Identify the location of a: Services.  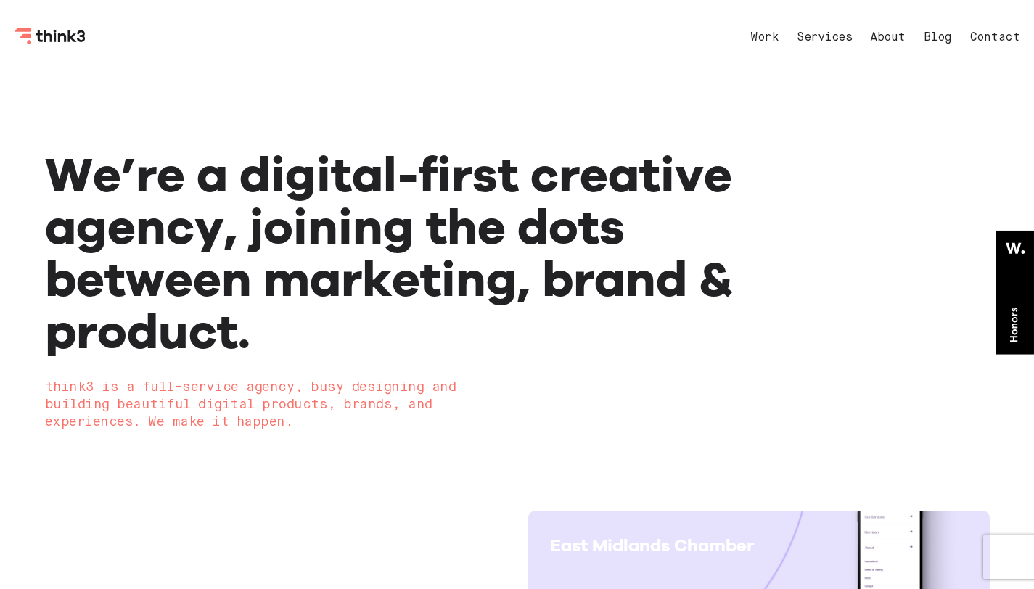
(824, 38).